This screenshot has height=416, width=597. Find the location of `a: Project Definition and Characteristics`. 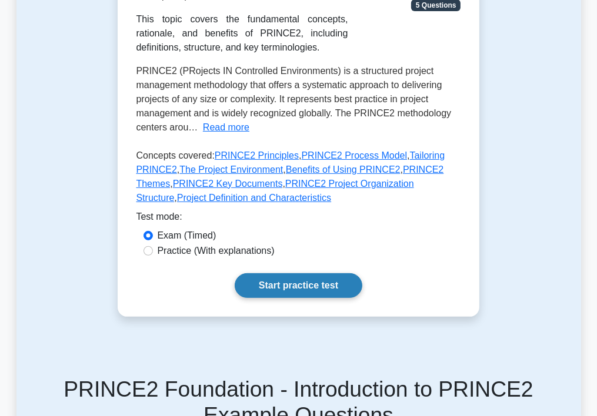

a: Project Definition and Characteristics is located at coordinates (254, 198).